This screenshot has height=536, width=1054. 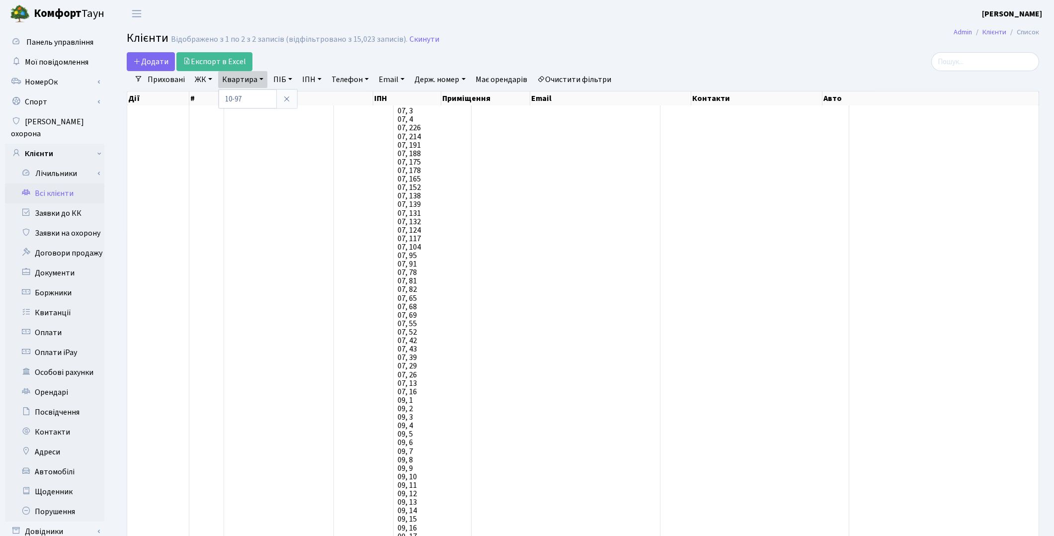 What do you see at coordinates (166, 80) in the screenshot?
I see `a: Приховані` at bounding box center [166, 80].